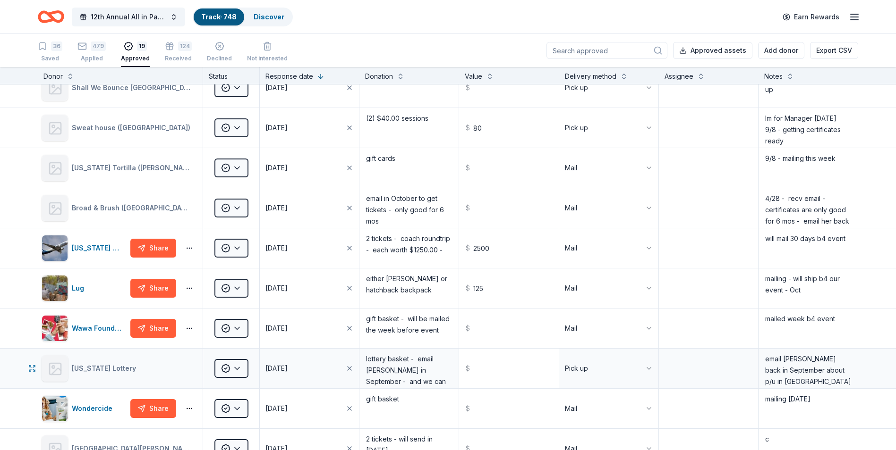 The height and width of the screenshot is (450, 896). Describe the element at coordinates (92, 59) in the screenshot. I see `div: Applied` at that location.